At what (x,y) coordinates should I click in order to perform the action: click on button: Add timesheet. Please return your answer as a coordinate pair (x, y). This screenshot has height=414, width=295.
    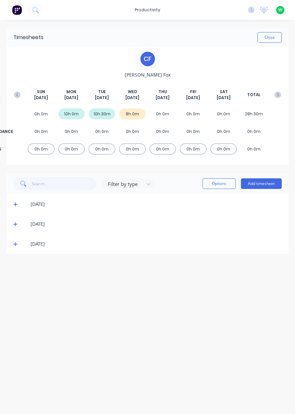
    Looking at the image, I should click on (261, 184).